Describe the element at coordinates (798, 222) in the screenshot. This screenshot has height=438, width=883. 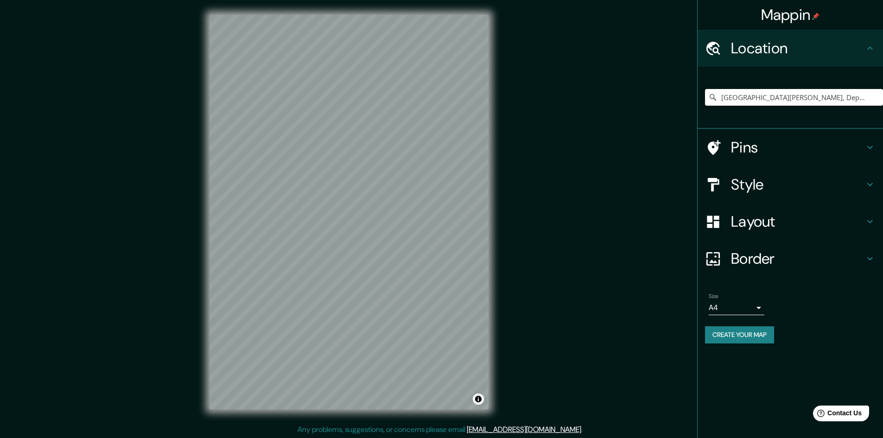
I see `h4: Layout` at that location.